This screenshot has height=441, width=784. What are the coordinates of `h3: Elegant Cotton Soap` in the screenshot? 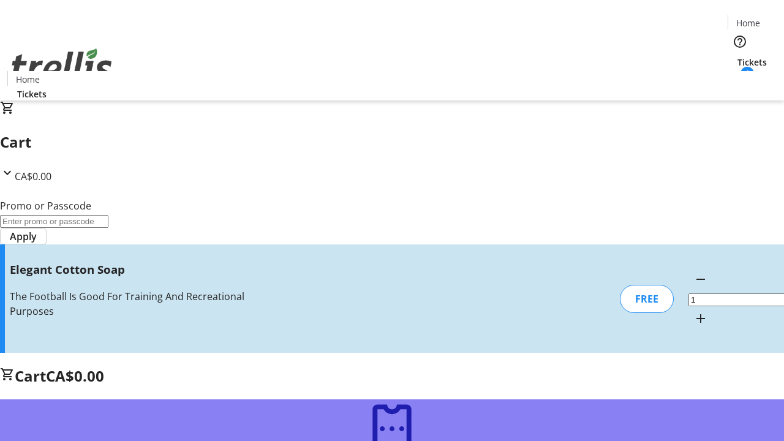 It's located at (143, 269).